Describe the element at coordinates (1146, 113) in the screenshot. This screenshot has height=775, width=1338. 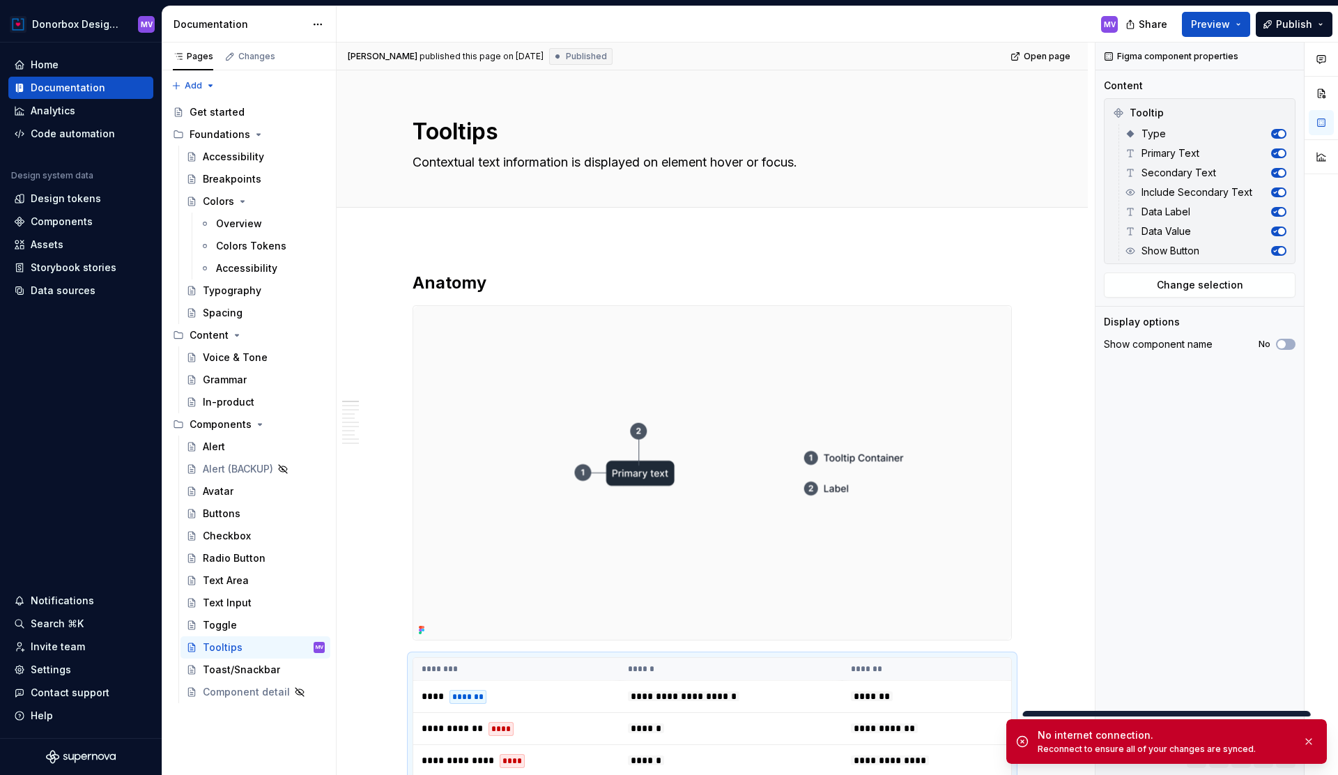
I see `span: Tooltip` at that location.